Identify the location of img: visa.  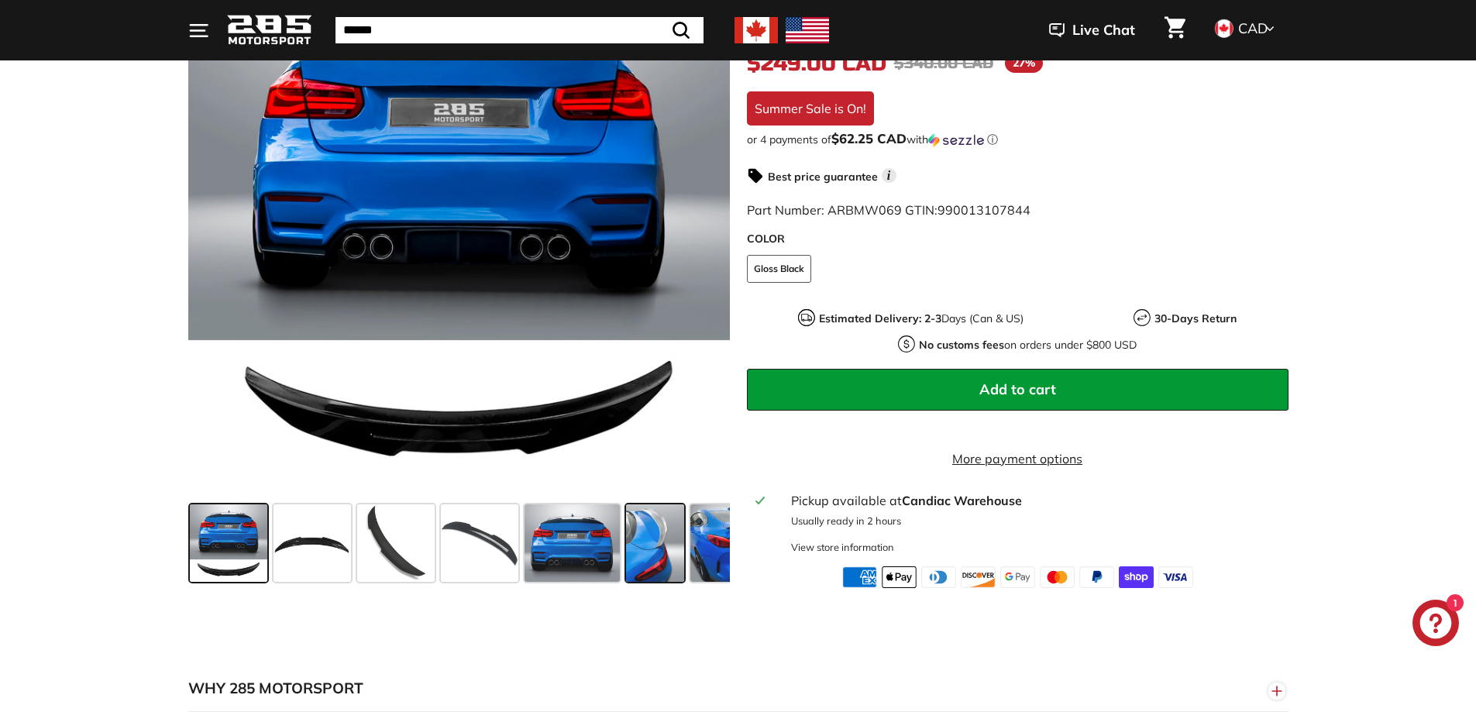
(1175, 577).